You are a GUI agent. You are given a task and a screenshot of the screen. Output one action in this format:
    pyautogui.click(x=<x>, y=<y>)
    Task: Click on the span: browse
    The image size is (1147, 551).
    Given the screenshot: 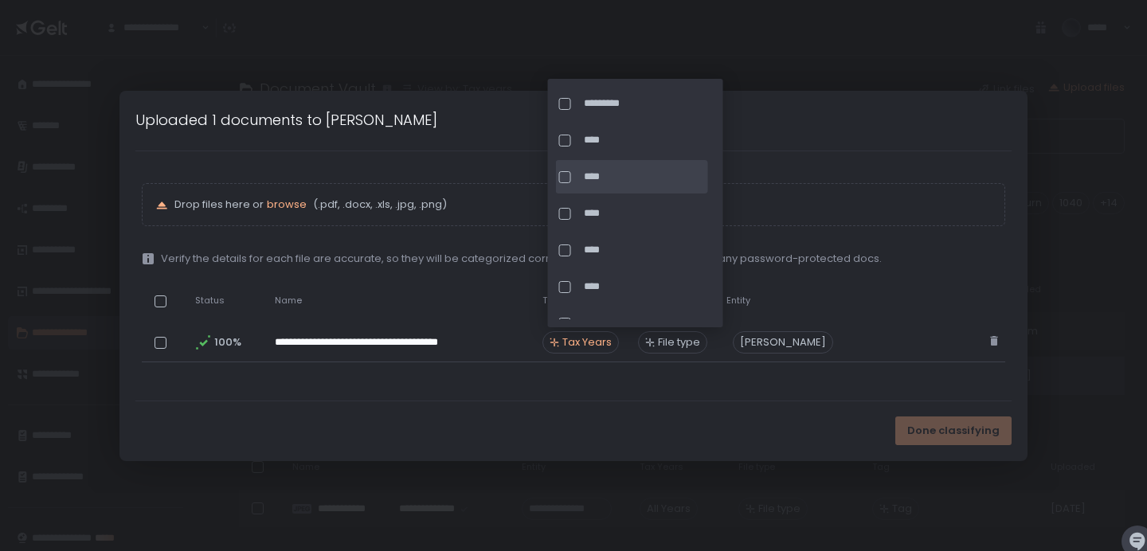 What is the action you would take?
    pyautogui.click(x=287, y=204)
    